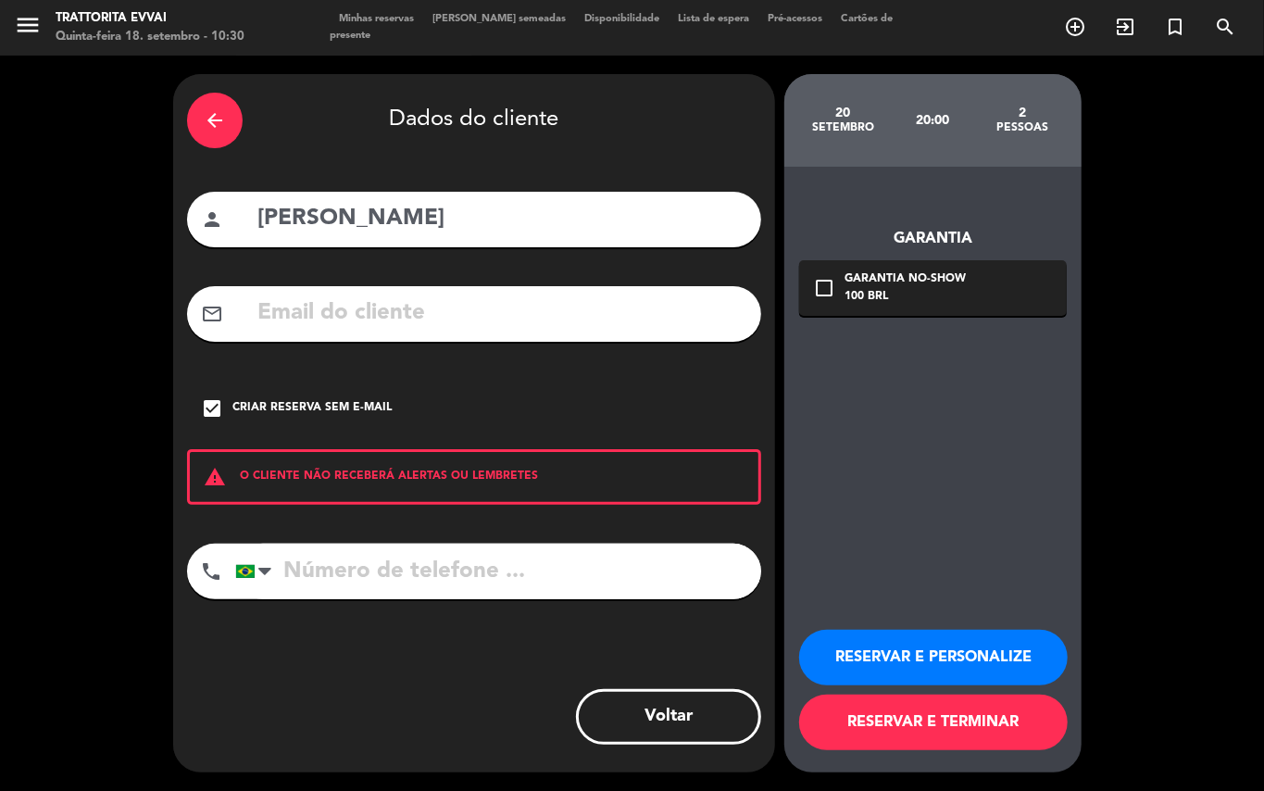  I want to click on div: Trattorita Evvai, so click(150, 19).